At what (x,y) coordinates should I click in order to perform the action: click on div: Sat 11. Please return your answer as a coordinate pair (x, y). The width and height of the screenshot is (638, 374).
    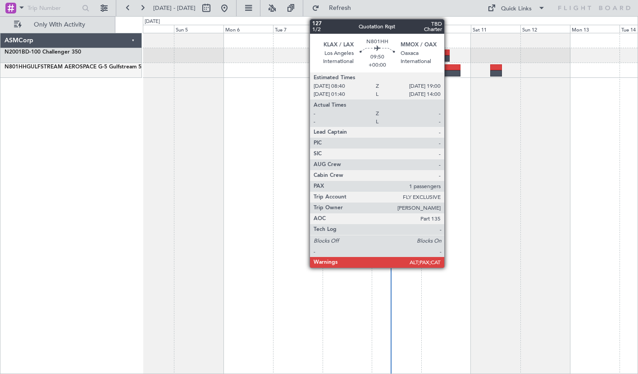
    Looking at the image, I should click on (495, 29).